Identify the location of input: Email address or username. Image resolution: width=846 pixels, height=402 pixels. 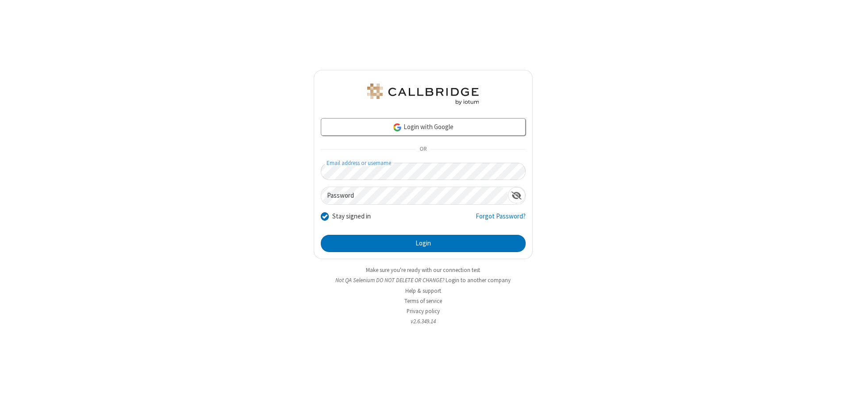
(423, 171).